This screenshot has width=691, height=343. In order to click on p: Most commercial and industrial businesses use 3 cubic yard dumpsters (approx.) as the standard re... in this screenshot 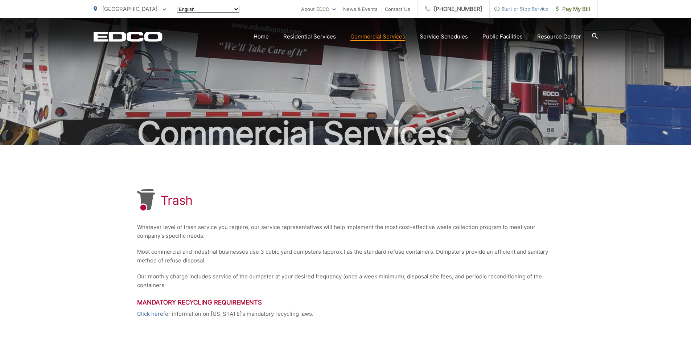, I will do `click(346, 256)`.